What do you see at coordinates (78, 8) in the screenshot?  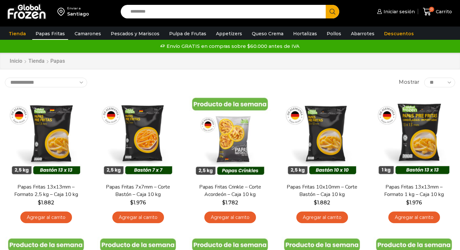 I see `div: Enviar a` at bounding box center [78, 8].